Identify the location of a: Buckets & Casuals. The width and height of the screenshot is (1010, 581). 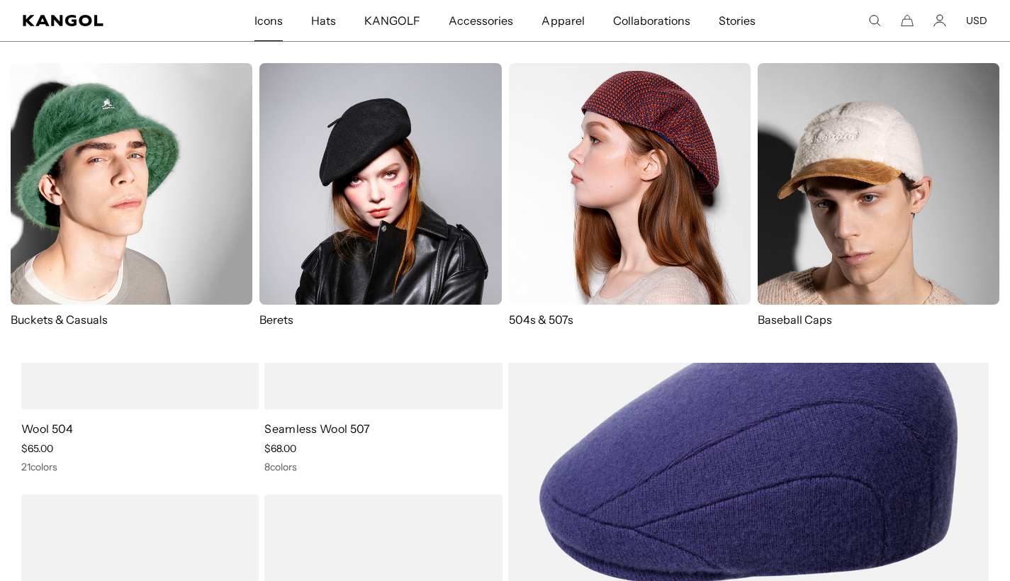
(131, 195).